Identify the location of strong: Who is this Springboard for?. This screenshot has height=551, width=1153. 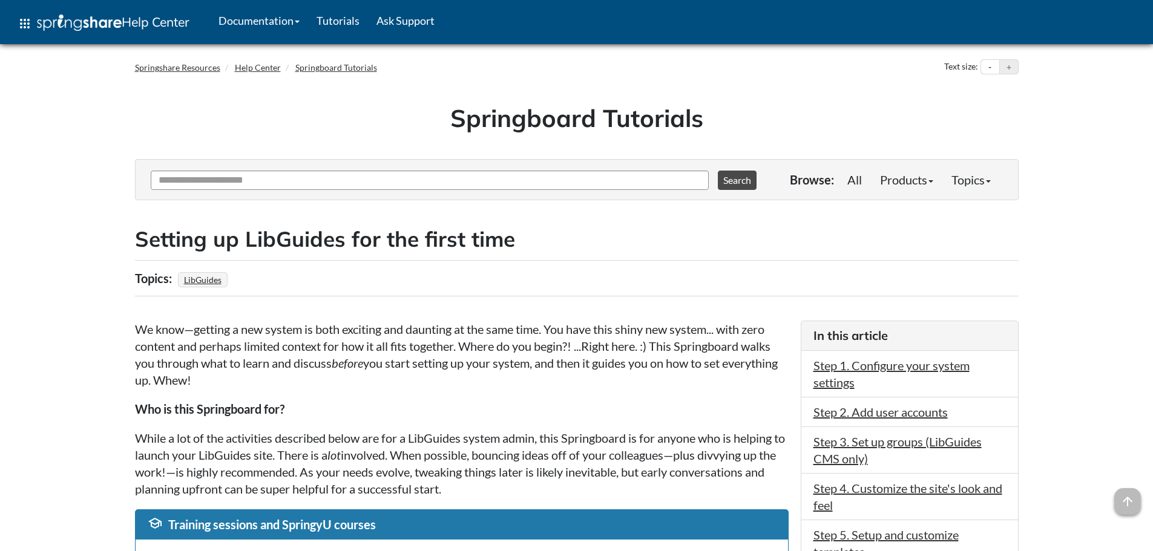
(209, 409).